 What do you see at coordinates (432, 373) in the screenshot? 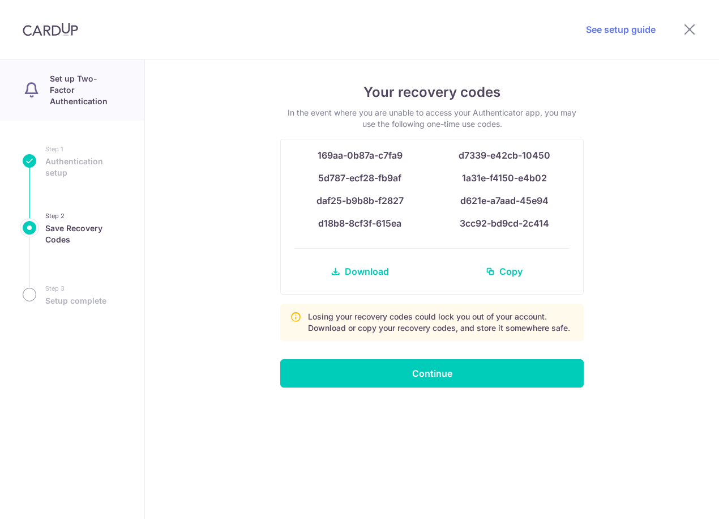
I see `input: Continue` at bounding box center [432, 373].